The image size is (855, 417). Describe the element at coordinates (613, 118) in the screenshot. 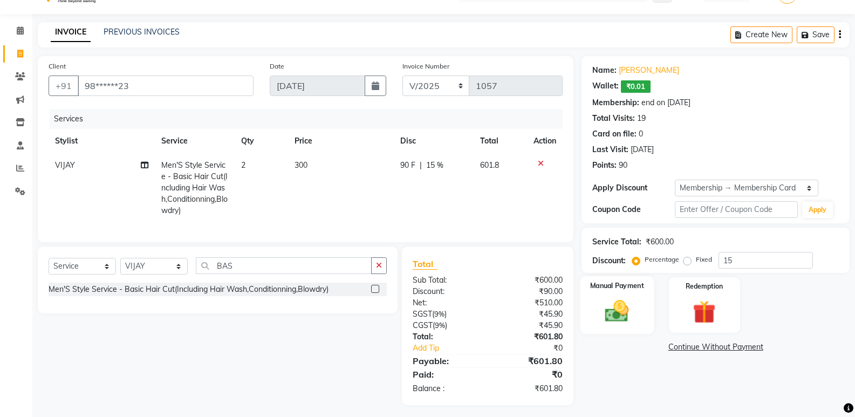

I see `div: Total Visits:` at that location.